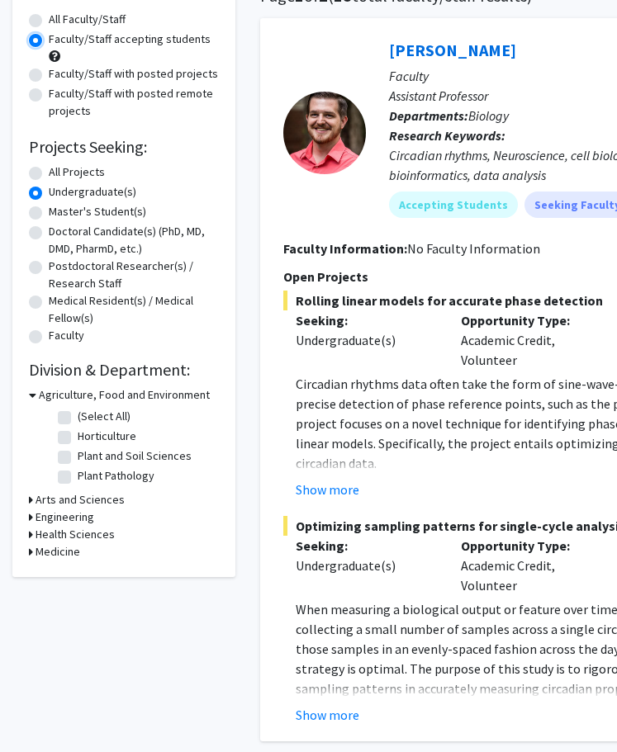 The height and width of the screenshot is (752, 617). Describe the element at coordinates (87, 19) in the screenshot. I see `label: All Faculty/Staff` at that location.